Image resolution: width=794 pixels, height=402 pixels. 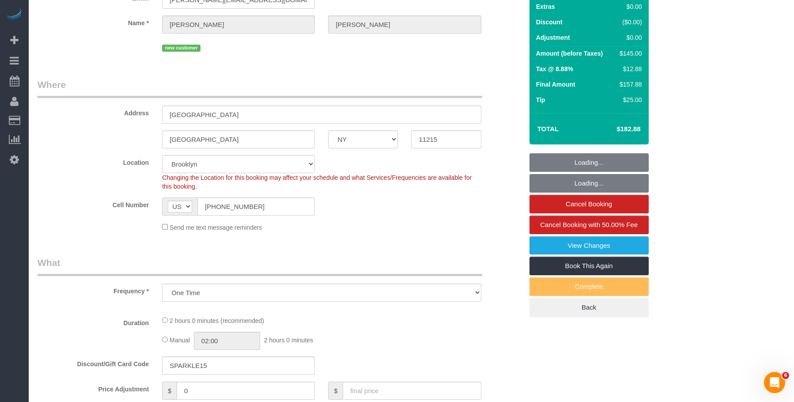 What do you see at coordinates (629, 22) in the screenshot?
I see `div: ($0.00)` at bounding box center [629, 22].